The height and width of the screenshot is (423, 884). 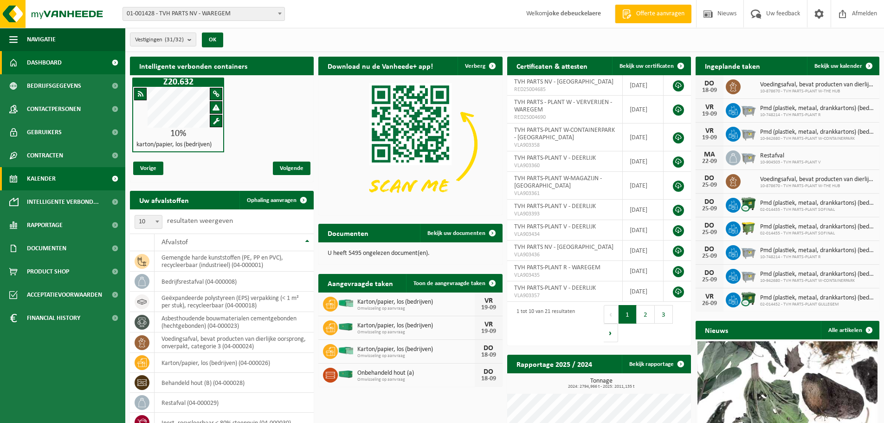 I want to click on span: VLA903357, so click(x=565, y=296).